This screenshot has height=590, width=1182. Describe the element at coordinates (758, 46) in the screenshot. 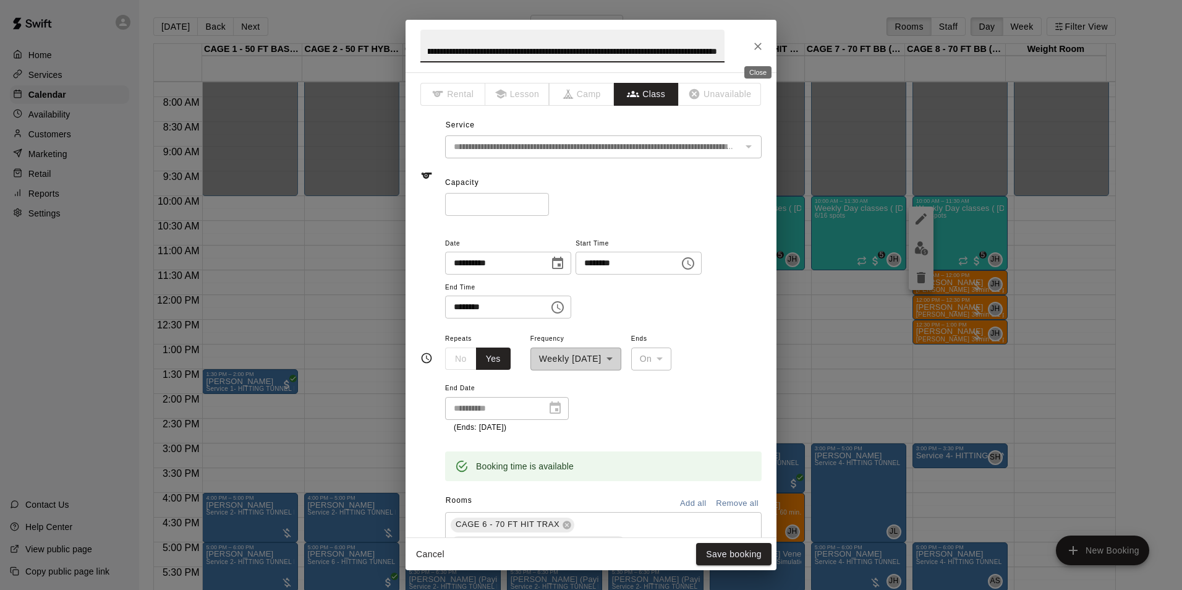

I see `button: Close` at that location.